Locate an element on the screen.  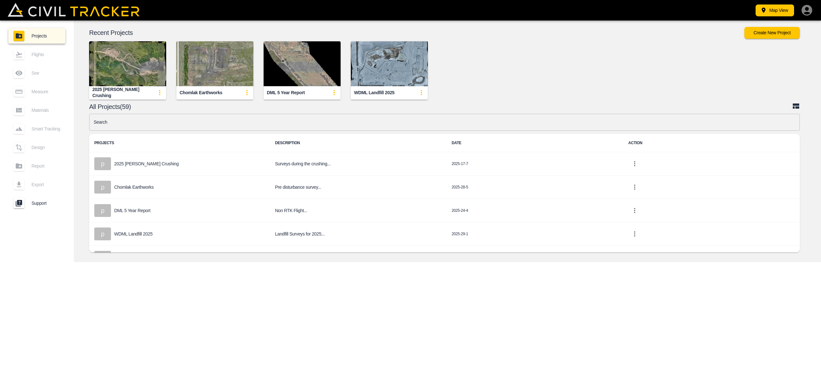
p: Chomlak Earthworks is located at coordinates (134, 187).